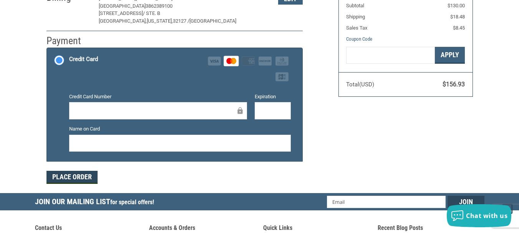 The width and height of the screenshot is (519, 233). Describe the element at coordinates (359, 39) in the screenshot. I see `a: Coupon Code` at that location.